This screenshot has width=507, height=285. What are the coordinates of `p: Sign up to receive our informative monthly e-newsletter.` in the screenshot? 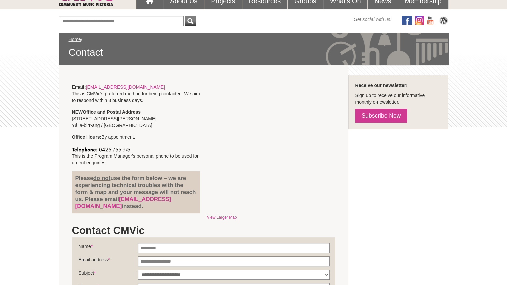 It's located at (398, 99).